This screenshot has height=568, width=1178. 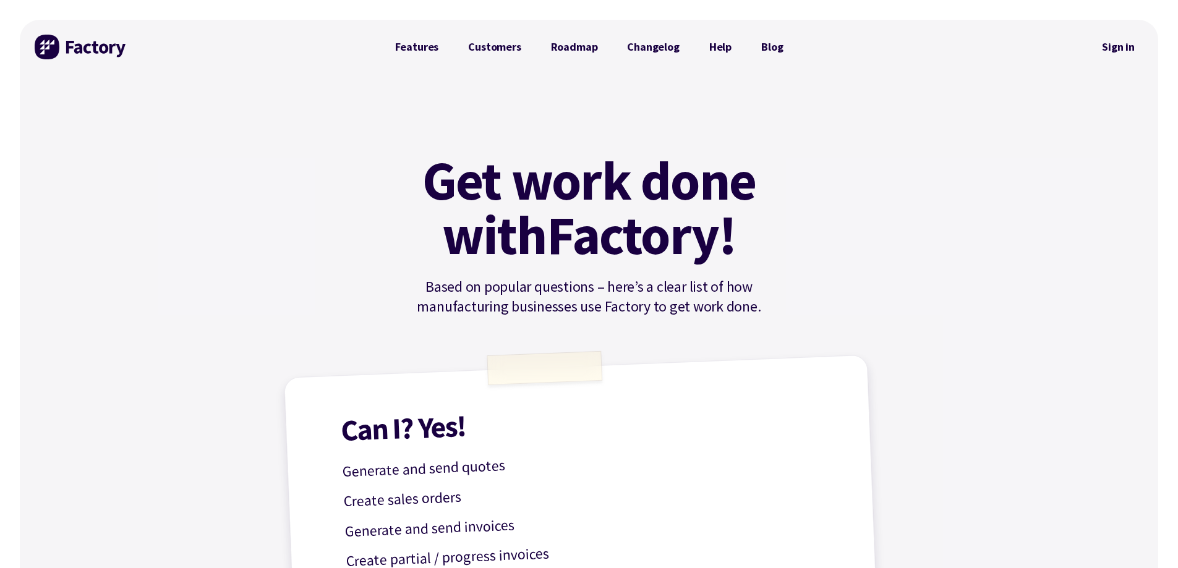 What do you see at coordinates (591, 522) in the screenshot?
I see `p: Generate and send invoices` at bounding box center [591, 522].